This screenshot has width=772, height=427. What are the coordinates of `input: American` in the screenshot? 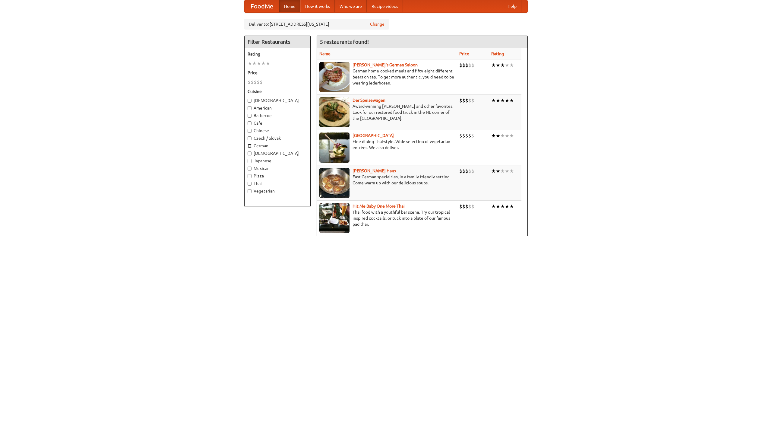 It's located at (250, 108).